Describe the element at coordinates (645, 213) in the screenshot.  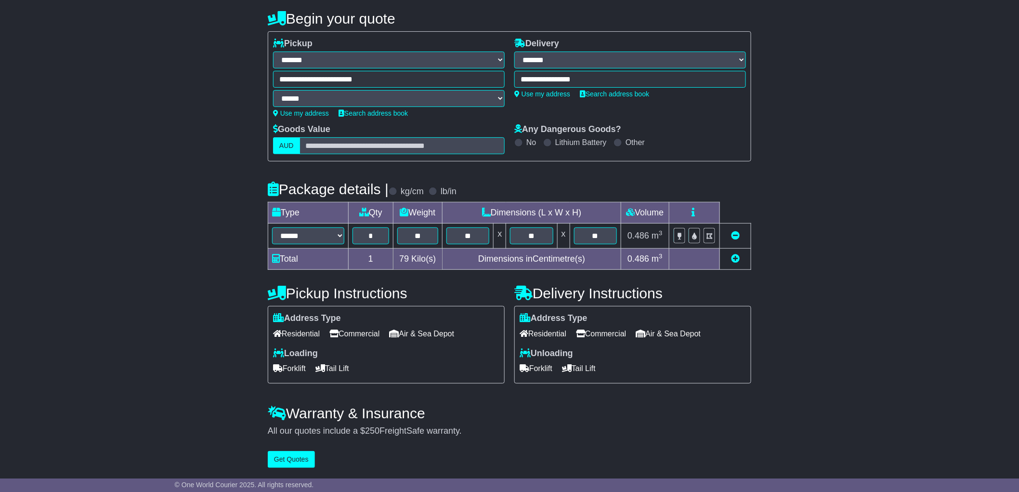
I see `td: Volume` at that location.